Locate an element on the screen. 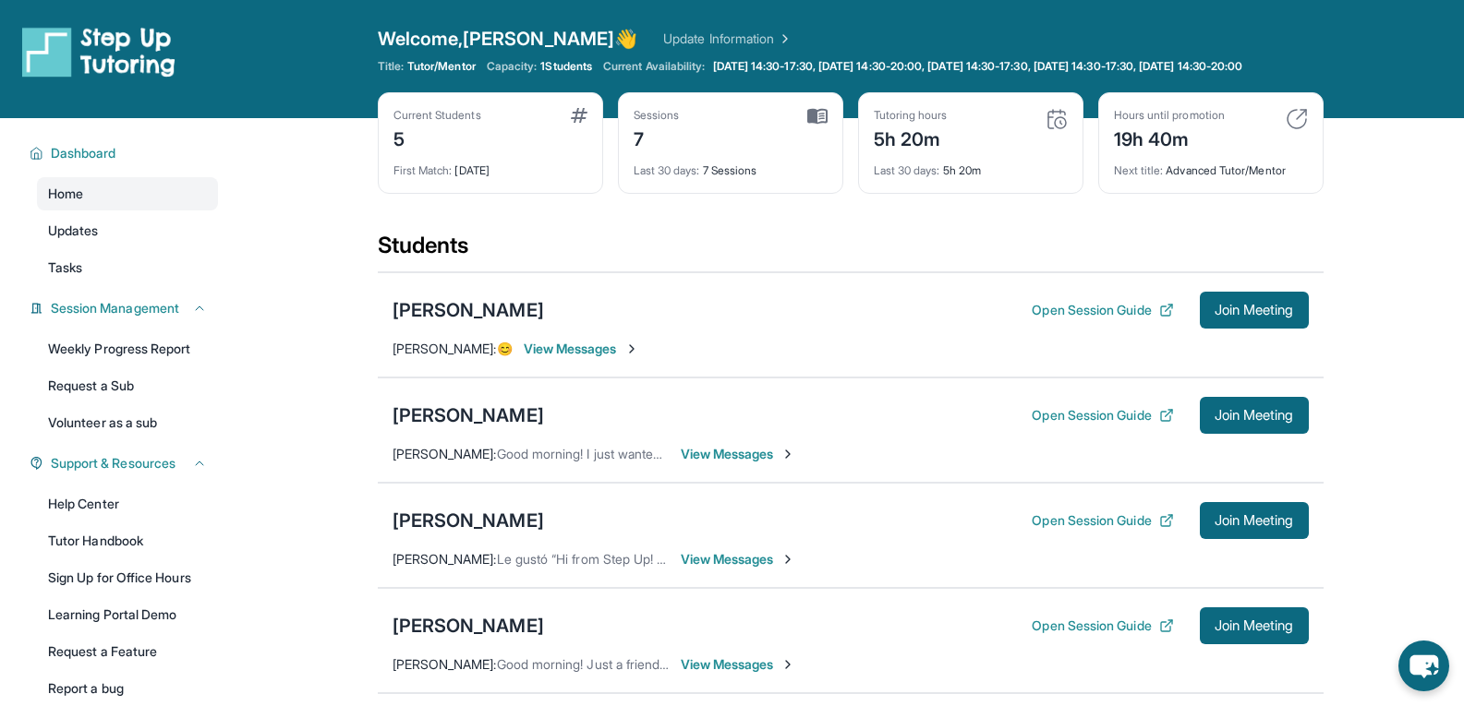  span: Updates is located at coordinates (73, 231).